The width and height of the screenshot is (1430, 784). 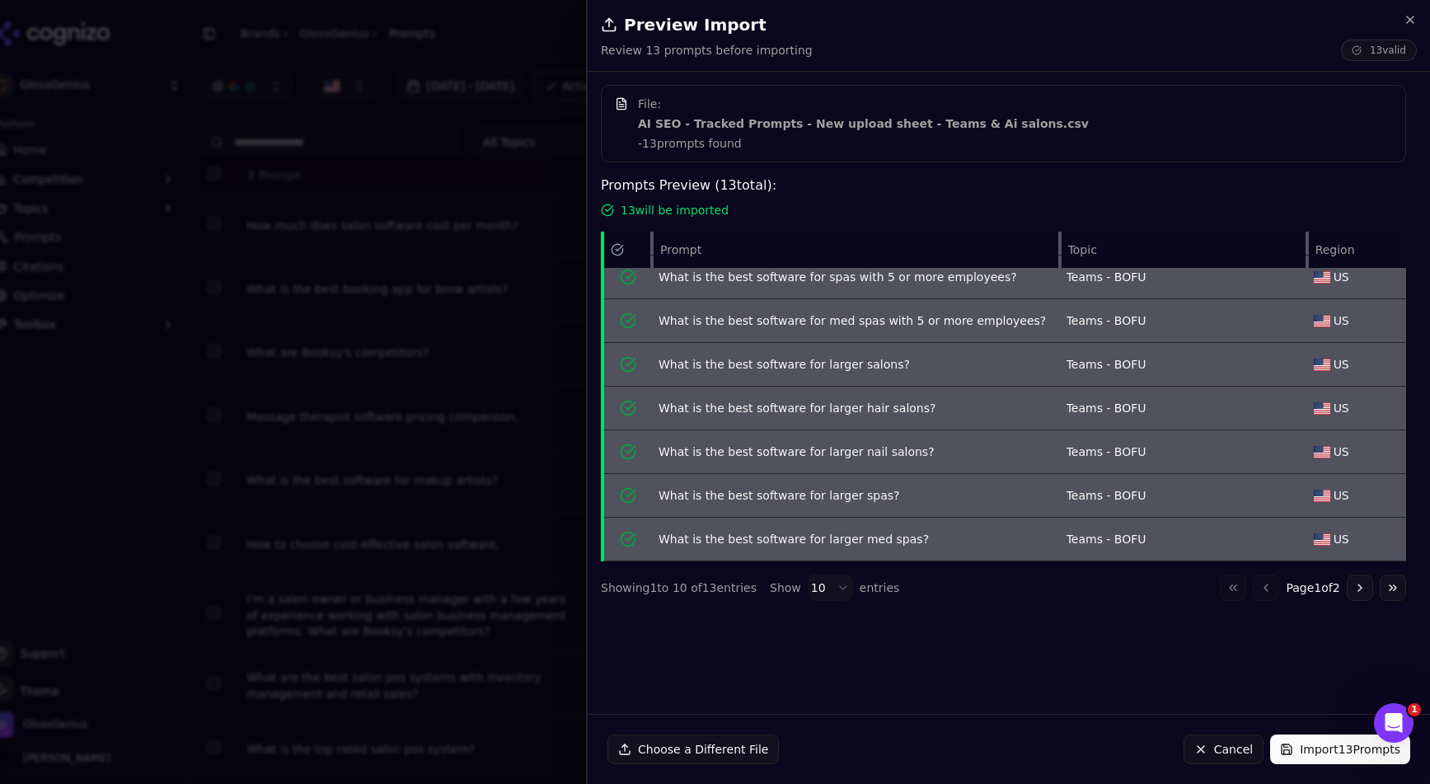 What do you see at coordinates (856, 250) in the screenshot?
I see `th: Prompt` at bounding box center [856, 250].